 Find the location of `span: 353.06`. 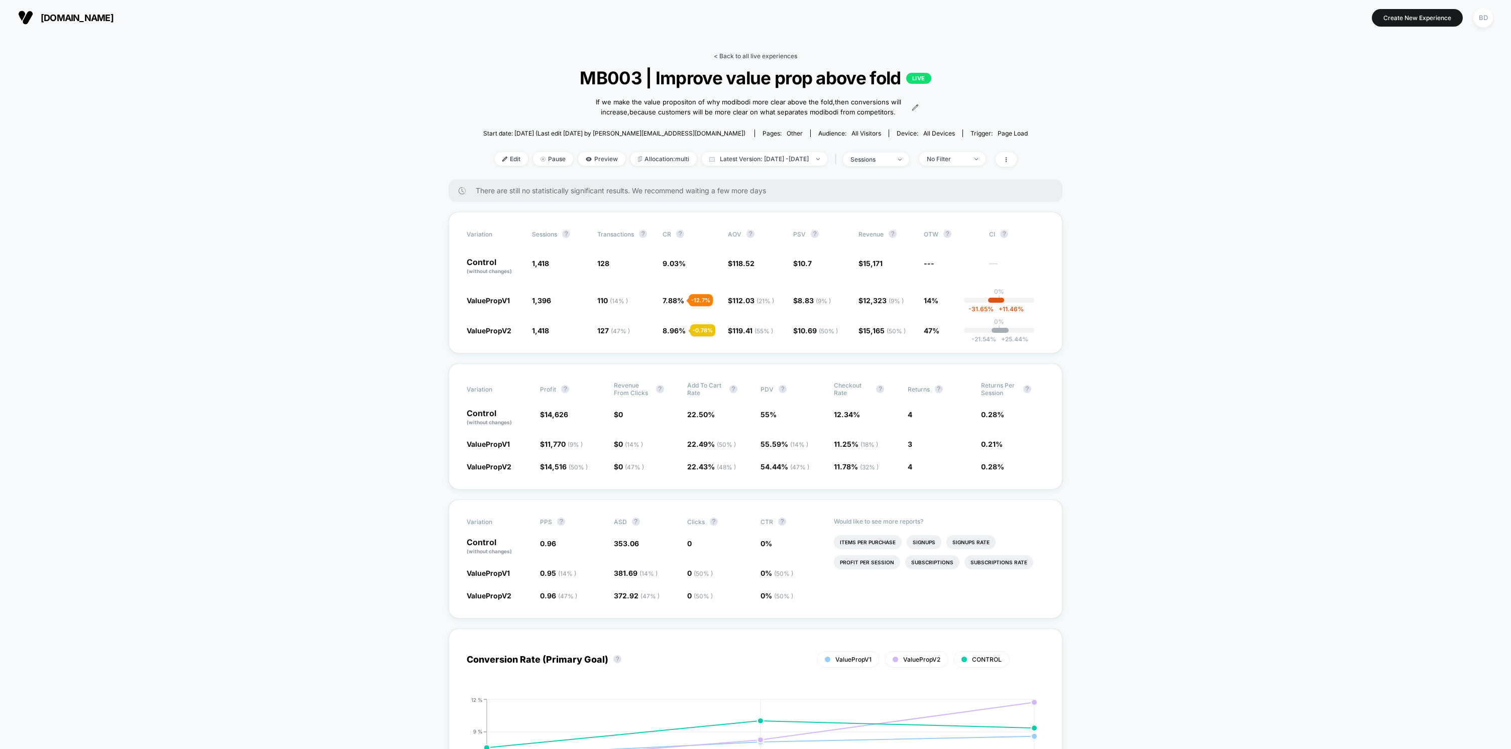

span: 353.06 is located at coordinates (626, 544).